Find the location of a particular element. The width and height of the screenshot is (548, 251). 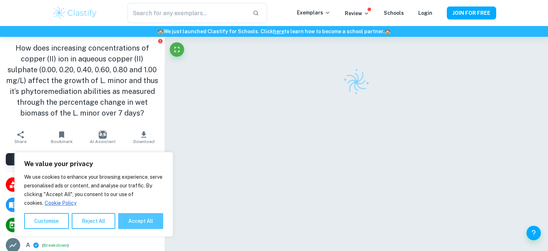

span: AI Assistant is located at coordinates (103, 141).